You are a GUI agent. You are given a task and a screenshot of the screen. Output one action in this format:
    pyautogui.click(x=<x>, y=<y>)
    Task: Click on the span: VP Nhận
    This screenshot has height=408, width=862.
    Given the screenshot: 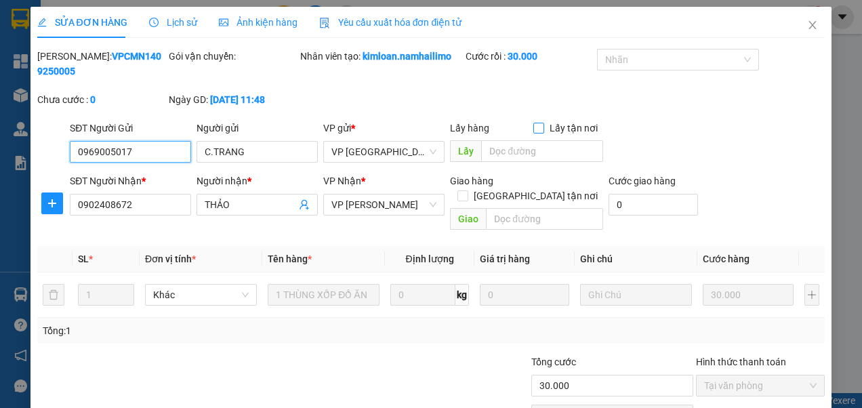 What is the action you would take?
    pyautogui.click(x=342, y=181)
    